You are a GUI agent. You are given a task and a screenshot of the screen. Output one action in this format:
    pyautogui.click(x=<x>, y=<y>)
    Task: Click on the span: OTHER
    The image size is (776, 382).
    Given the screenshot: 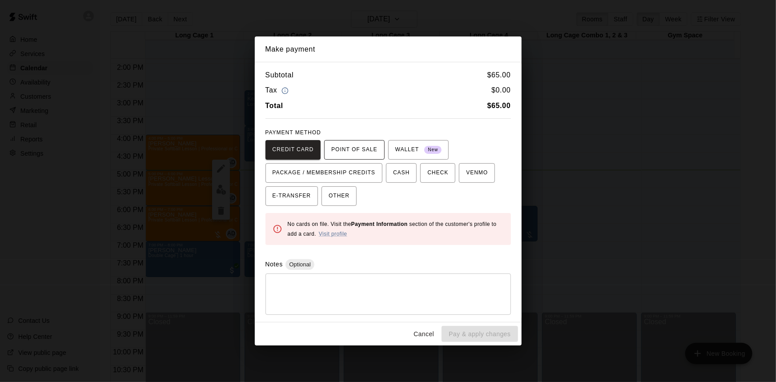 What is the action you would take?
    pyautogui.click(x=339, y=196)
    